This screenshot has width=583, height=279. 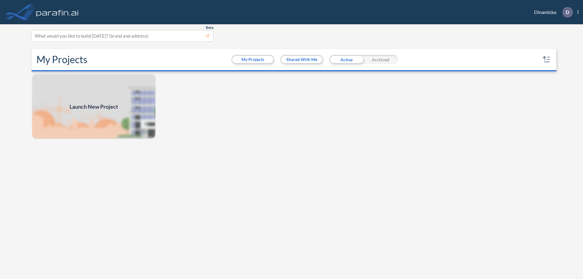 What do you see at coordinates (568, 12) in the screenshot?
I see `p: D` at bounding box center [568, 12].